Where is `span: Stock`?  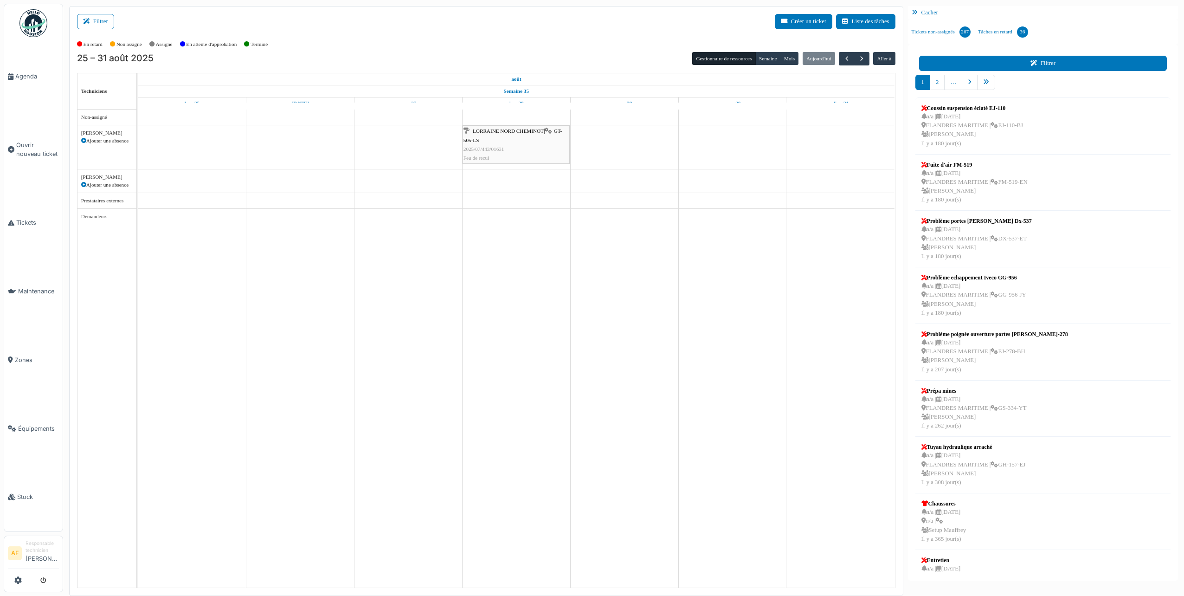 span: Stock is located at coordinates (38, 496).